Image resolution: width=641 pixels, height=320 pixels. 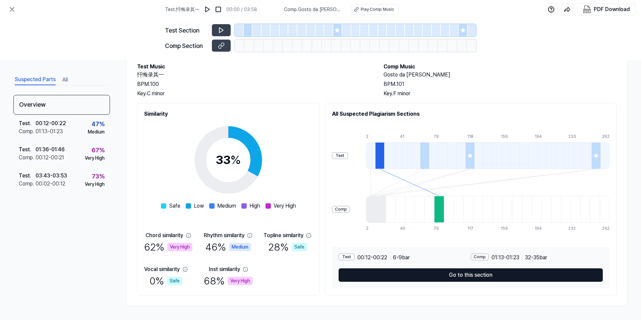 What do you see at coordinates (572, 136) in the screenshot?
I see `div: 233` at bounding box center [572, 136].